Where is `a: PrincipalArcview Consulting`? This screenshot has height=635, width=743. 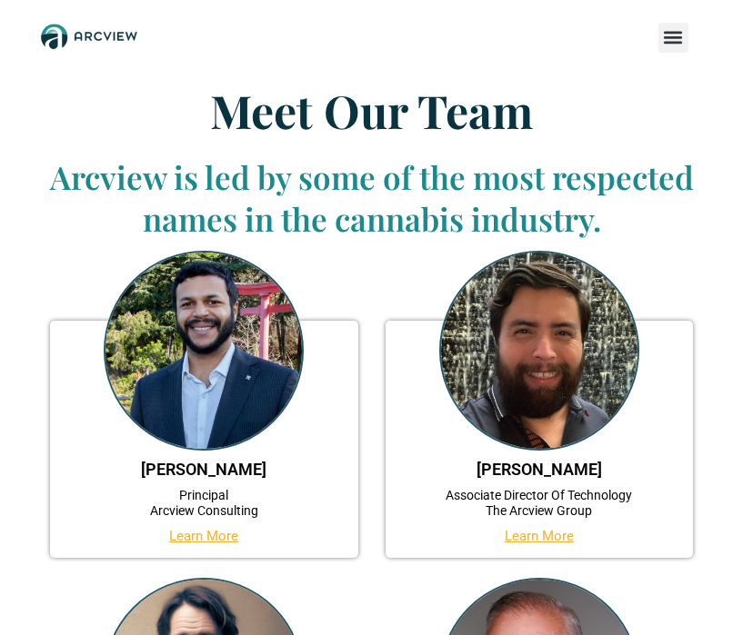
a: PrincipalArcview Consulting is located at coordinates (204, 503).